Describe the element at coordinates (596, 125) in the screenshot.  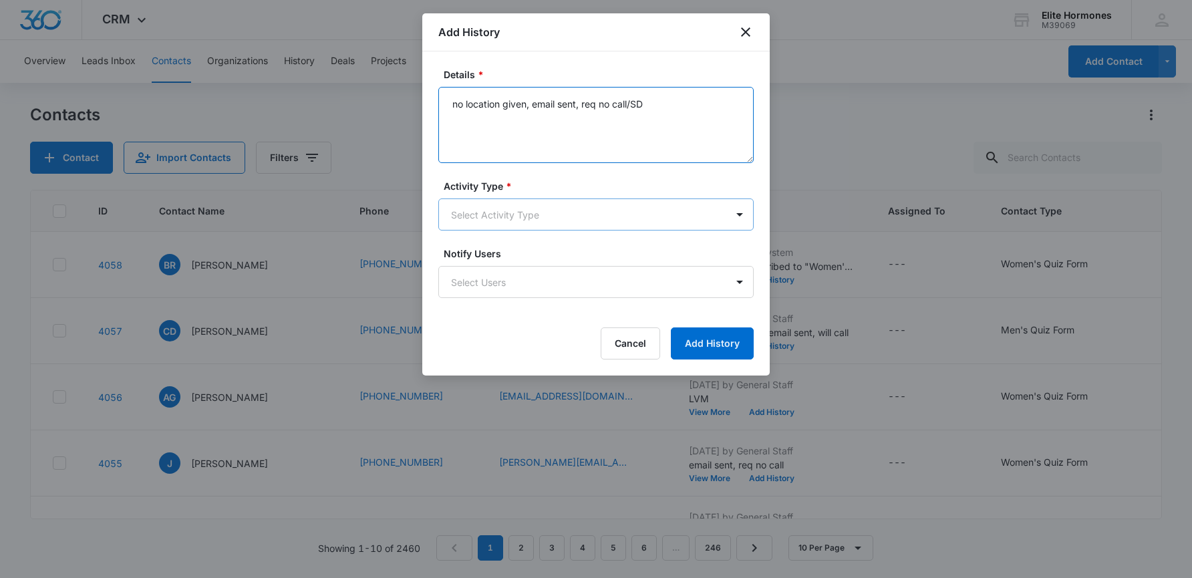
I see `textarea: no location given, email sent, req no call/SD` at that location.